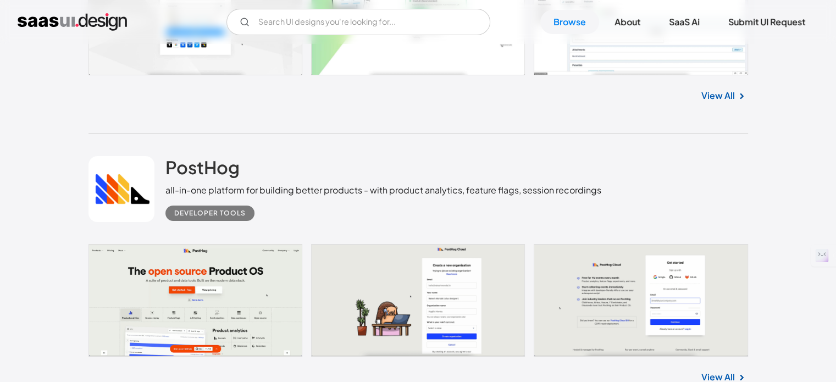 This screenshot has width=836, height=382. What do you see at coordinates (684, 22) in the screenshot?
I see `a: SaaS Ai` at bounding box center [684, 22].